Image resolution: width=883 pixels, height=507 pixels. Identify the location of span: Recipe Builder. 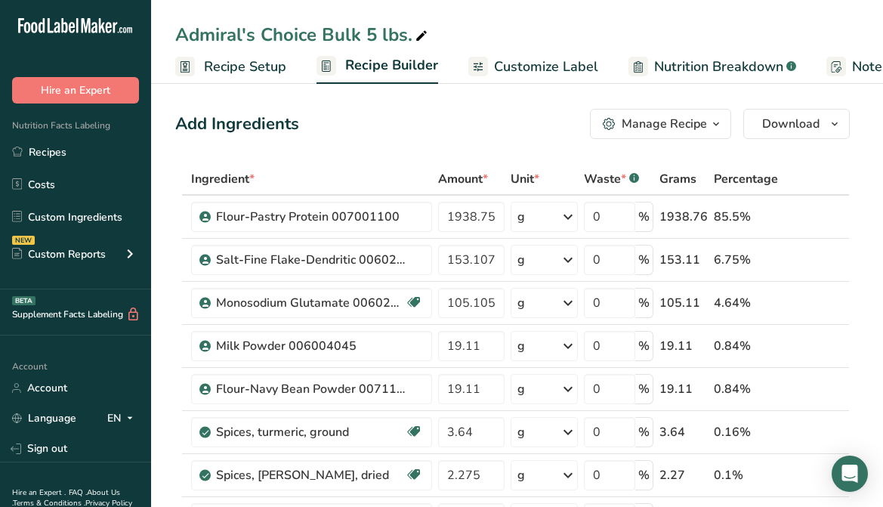
(391, 65).